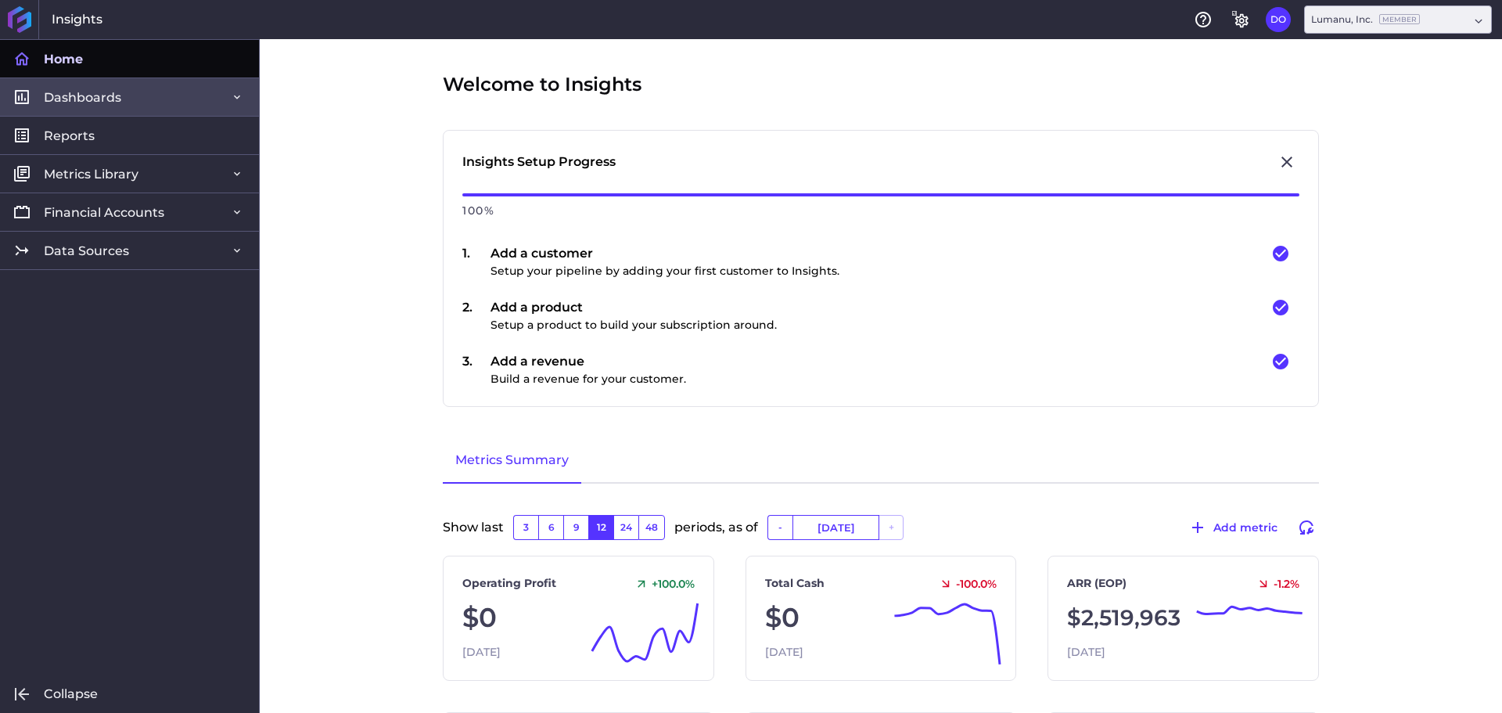 This screenshot has width=1502, height=713. What do you see at coordinates (634, 315) in the screenshot?
I see `div: Add a product` at bounding box center [634, 315].